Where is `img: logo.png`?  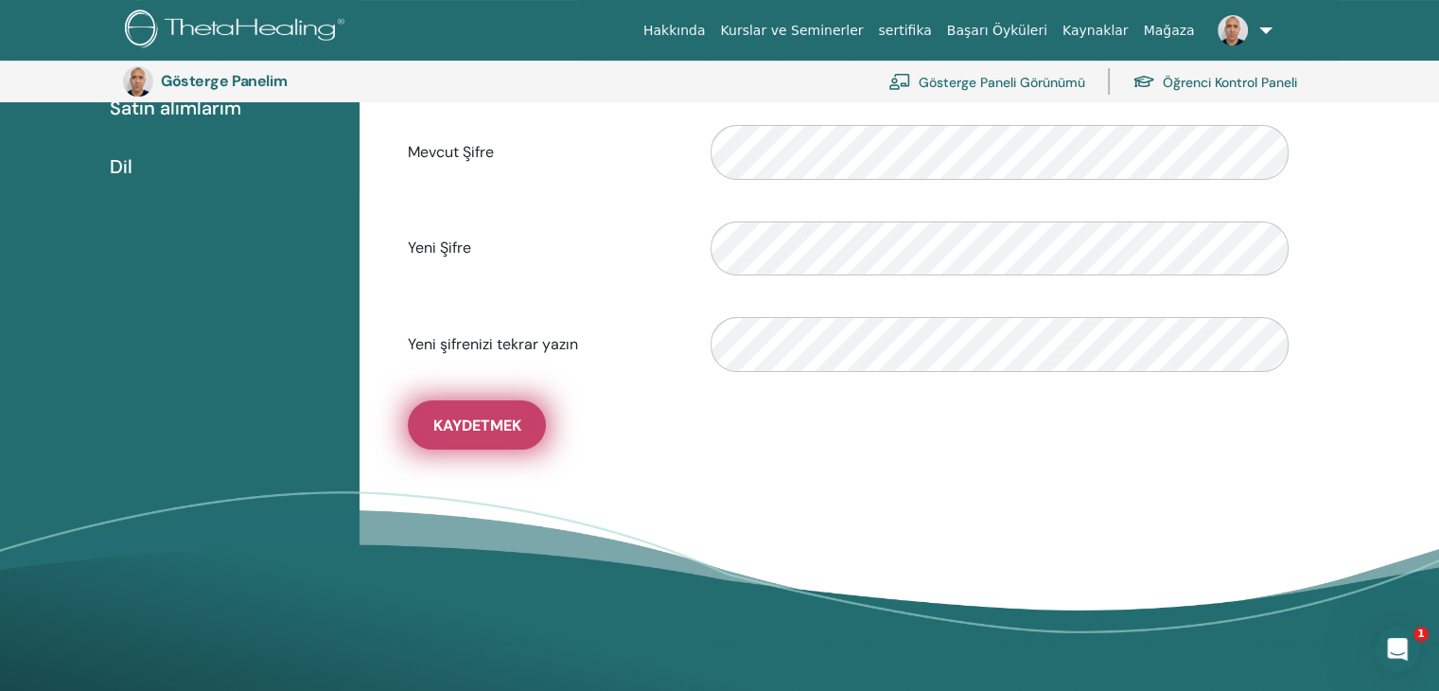 img: logo.png is located at coordinates (237, 30).